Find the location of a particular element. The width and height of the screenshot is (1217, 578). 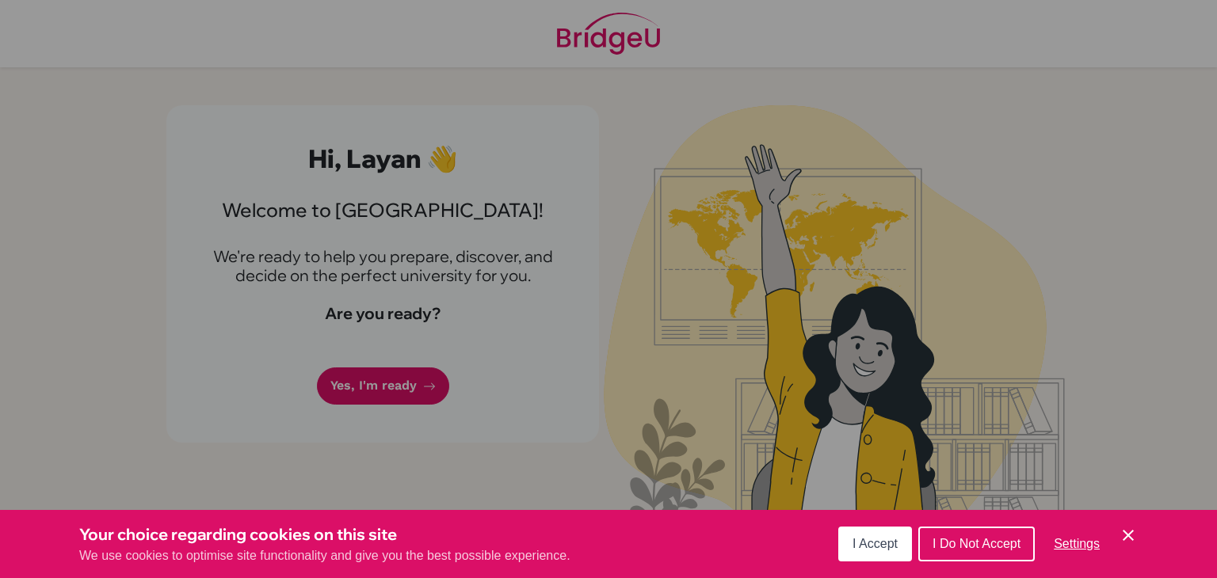

button: I Accept is located at coordinates (875, 544).